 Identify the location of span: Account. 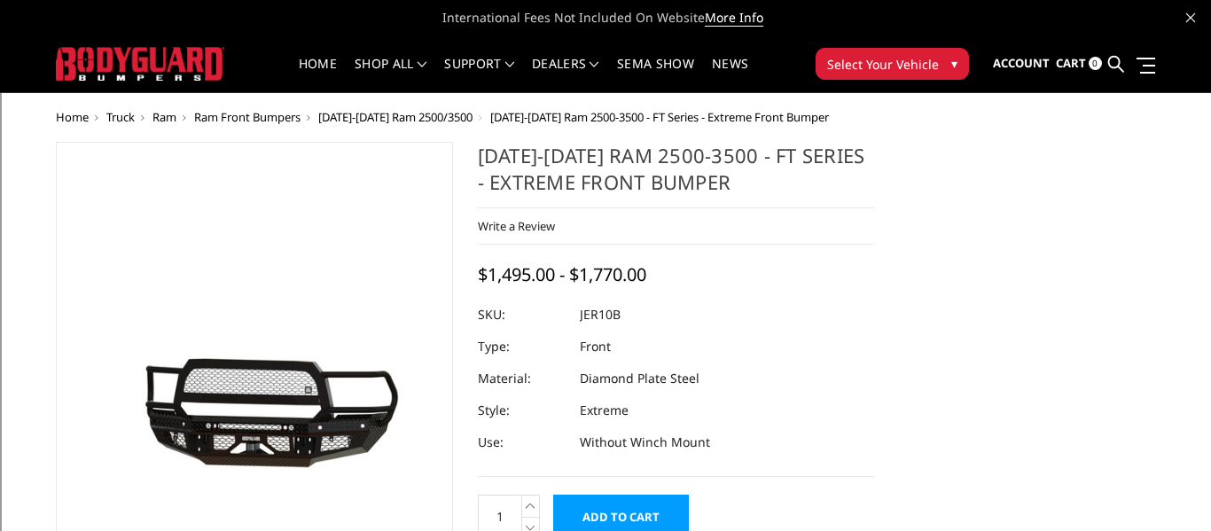
(1022, 63).